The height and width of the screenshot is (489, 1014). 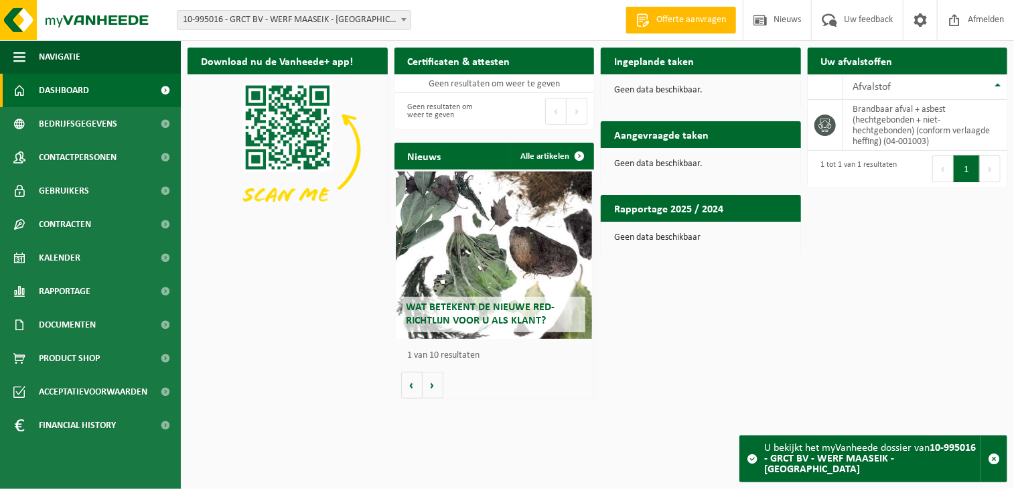 I want to click on span: Kalender, so click(x=60, y=258).